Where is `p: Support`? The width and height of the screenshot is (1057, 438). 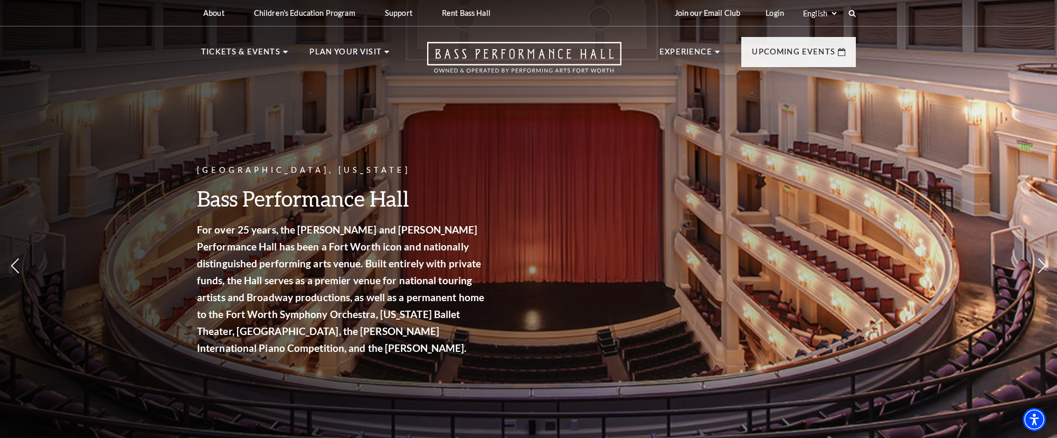
p: Support is located at coordinates (399, 13).